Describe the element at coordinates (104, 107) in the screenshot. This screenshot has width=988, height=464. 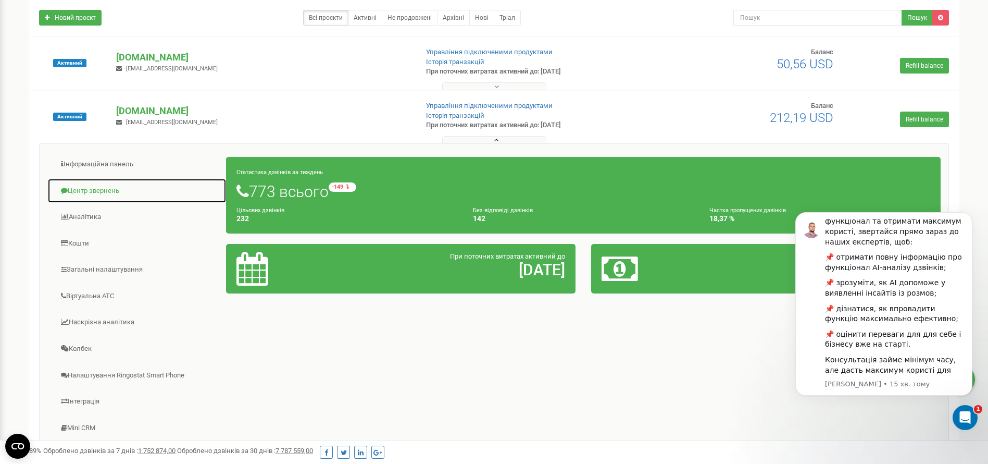
I see `div: message notification from Oleksandr, 15 хв. тому. Мовна аналітика ШІ — це можливість краще розумі...` at that location.